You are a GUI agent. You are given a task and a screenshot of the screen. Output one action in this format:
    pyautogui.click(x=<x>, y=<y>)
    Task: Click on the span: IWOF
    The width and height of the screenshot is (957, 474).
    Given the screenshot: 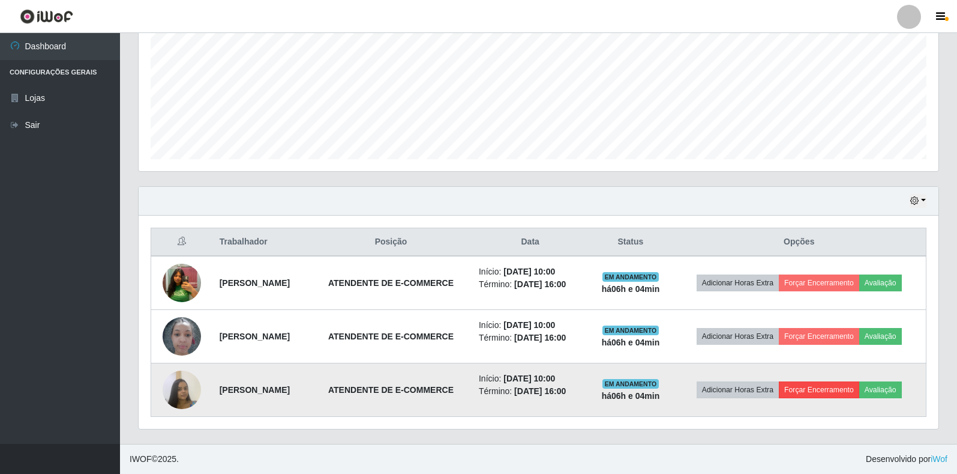 What is the action you would take?
    pyautogui.click(x=140, y=459)
    